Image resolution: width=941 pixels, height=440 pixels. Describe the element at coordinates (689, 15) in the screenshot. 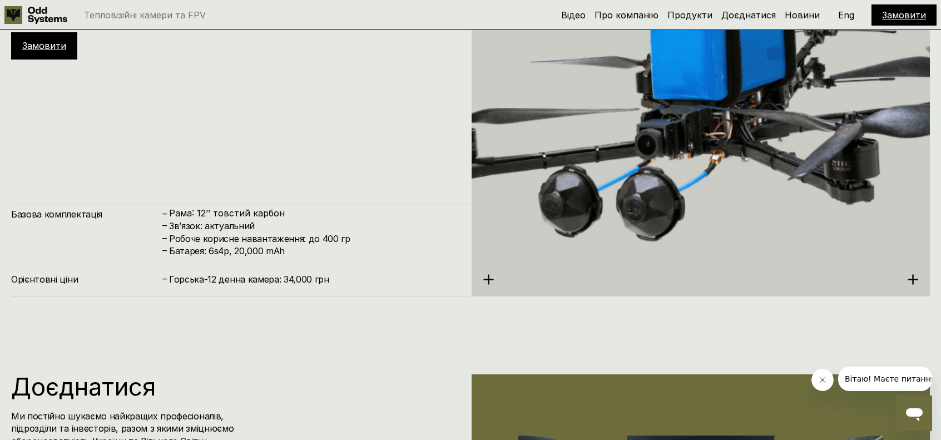

I see `a: Продукти` at that location.